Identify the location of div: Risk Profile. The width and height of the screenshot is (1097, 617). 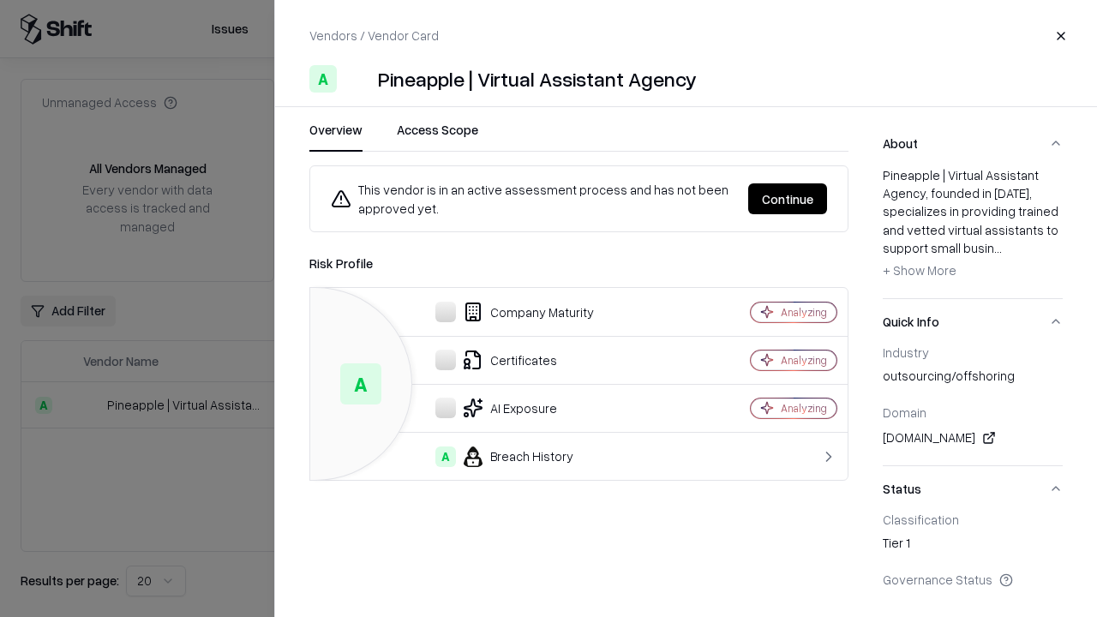
(579, 263).